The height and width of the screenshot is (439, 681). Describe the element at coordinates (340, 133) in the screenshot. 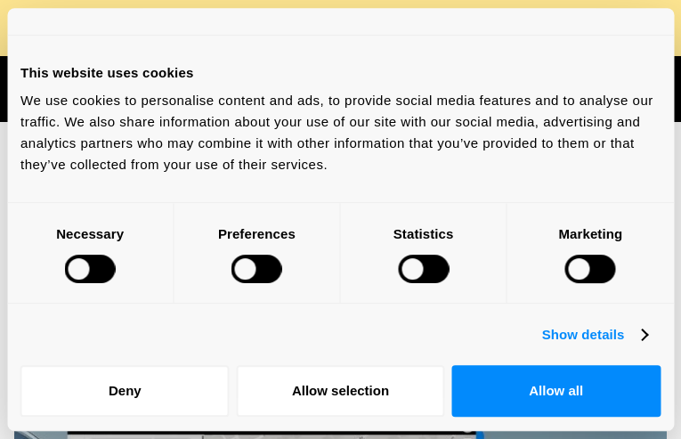

I see `div: We use cookies to personalise content and ads, to provide social media features and to analyse ou...` at that location.